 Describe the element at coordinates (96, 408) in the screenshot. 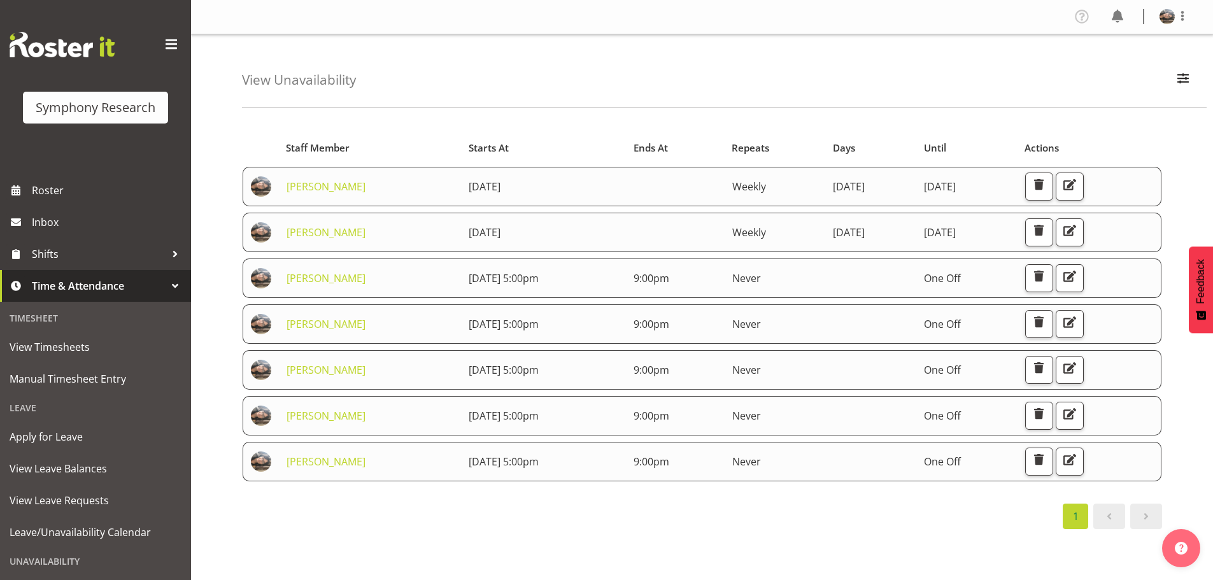

I see `div: Leave` at that location.